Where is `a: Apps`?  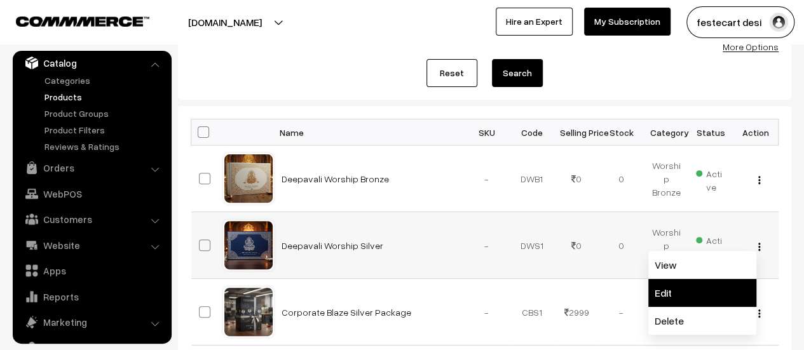 a: Apps is located at coordinates (92, 271).